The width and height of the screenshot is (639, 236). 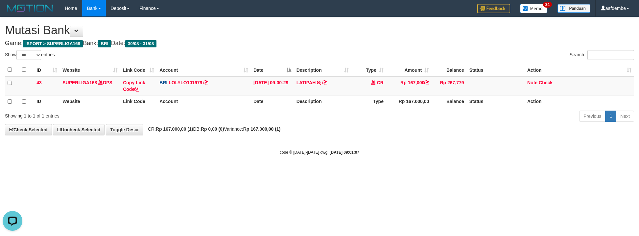 I want to click on strong: Rp 0,00 (0), so click(x=212, y=129).